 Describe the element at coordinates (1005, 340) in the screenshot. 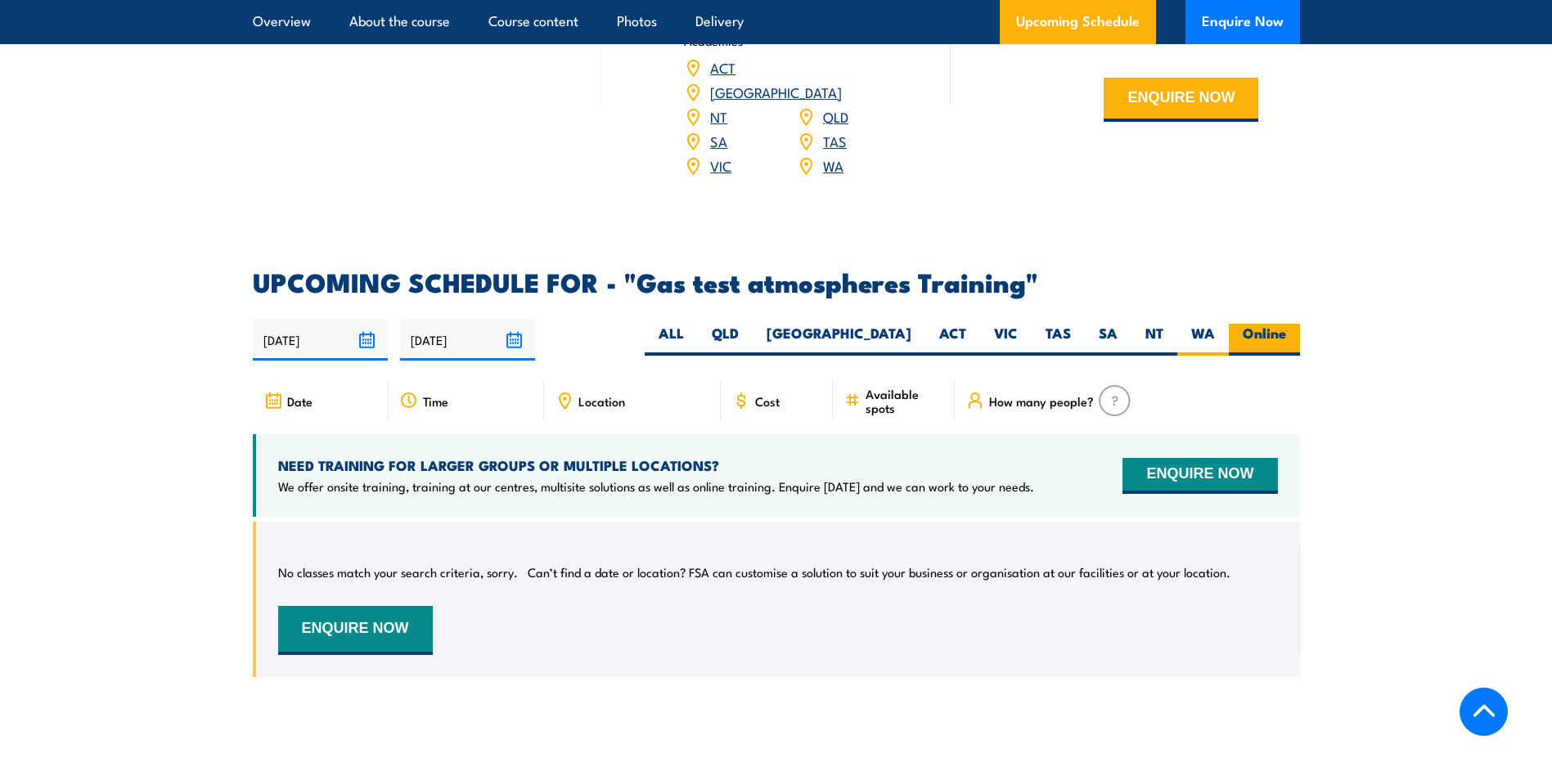

I see `label: VIC` at that location.